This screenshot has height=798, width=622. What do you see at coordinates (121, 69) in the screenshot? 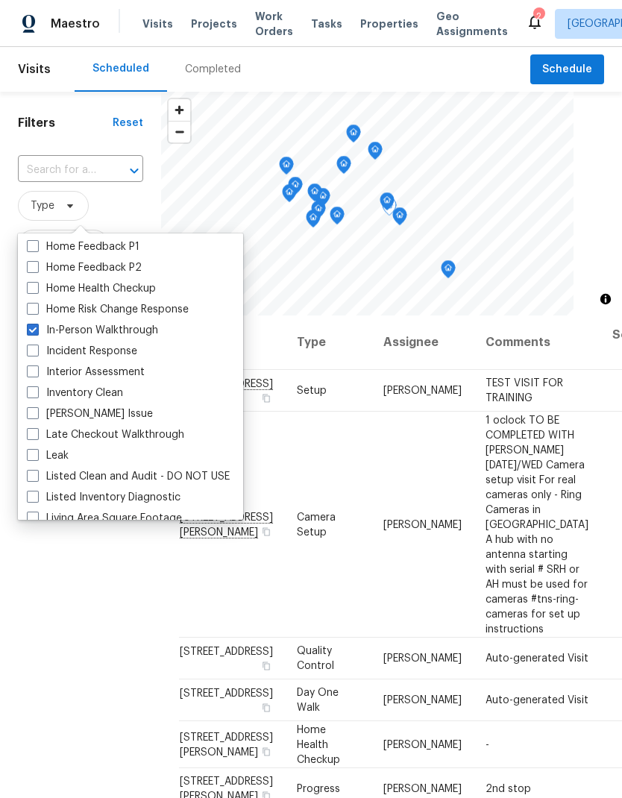
I see `div: Scheduled` at bounding box center [121, 69].